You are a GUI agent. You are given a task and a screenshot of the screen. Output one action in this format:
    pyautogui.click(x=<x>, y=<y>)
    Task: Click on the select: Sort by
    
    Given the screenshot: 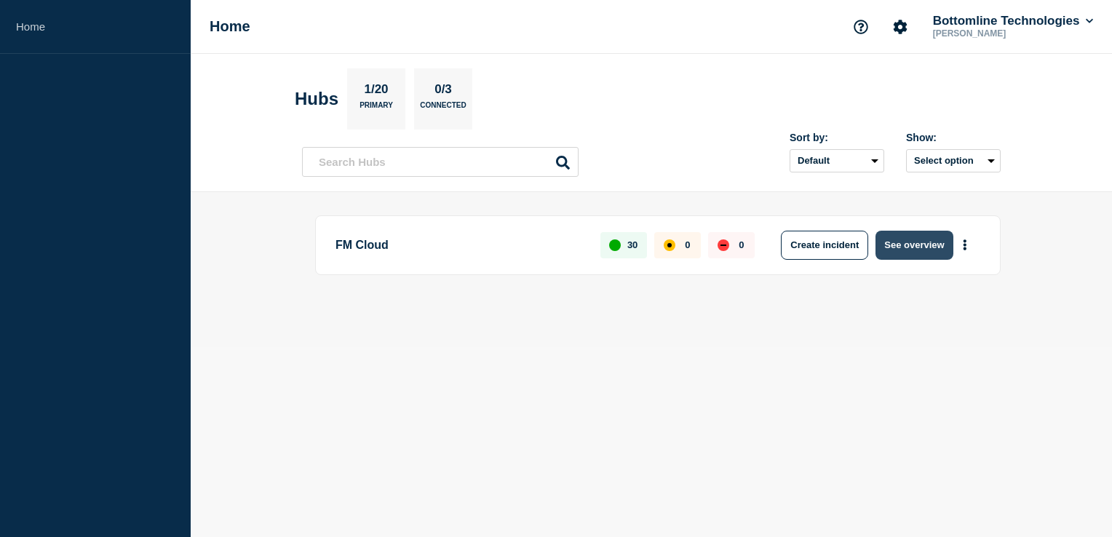 What is the action you would take?
    pyautogui.click(x=837, y=161)
    